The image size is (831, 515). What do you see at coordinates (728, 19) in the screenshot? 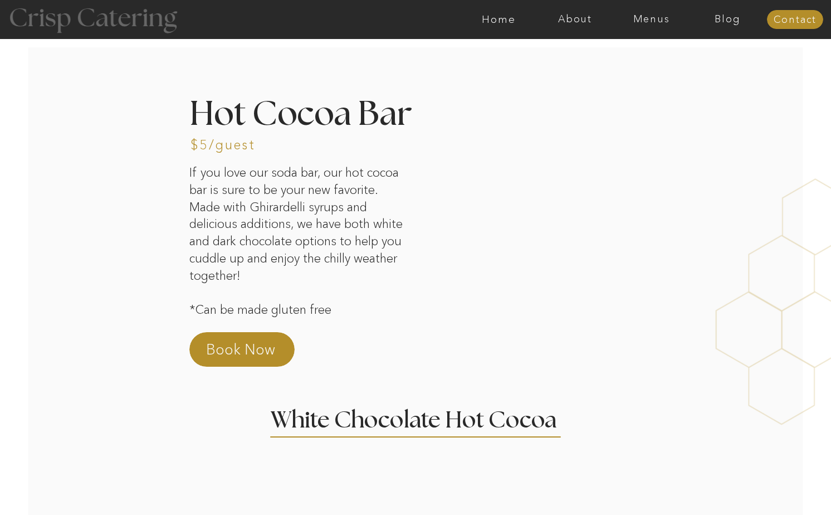
I see `nav: Blog` at bounding box center [728, 19].